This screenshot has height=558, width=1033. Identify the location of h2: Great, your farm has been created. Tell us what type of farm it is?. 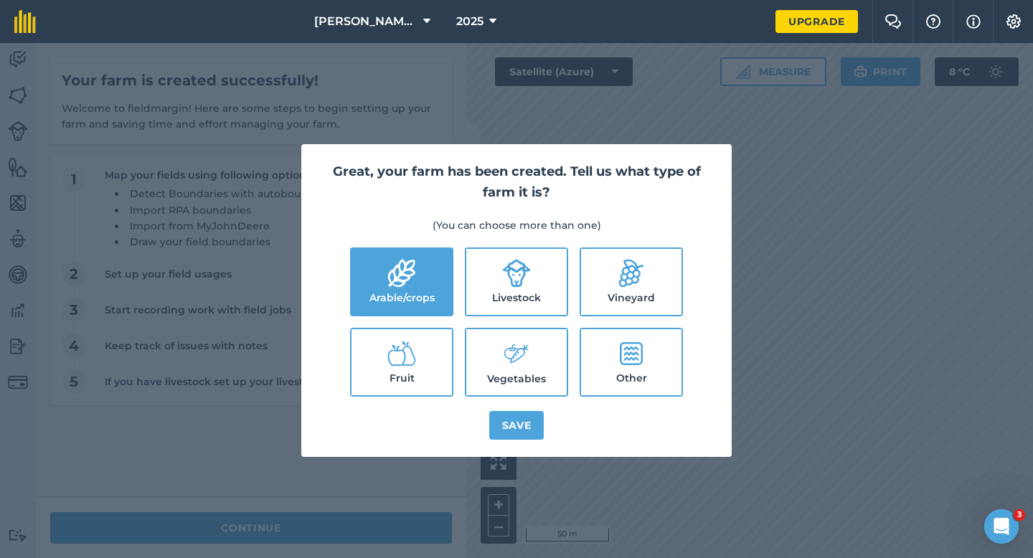
(517, 182).